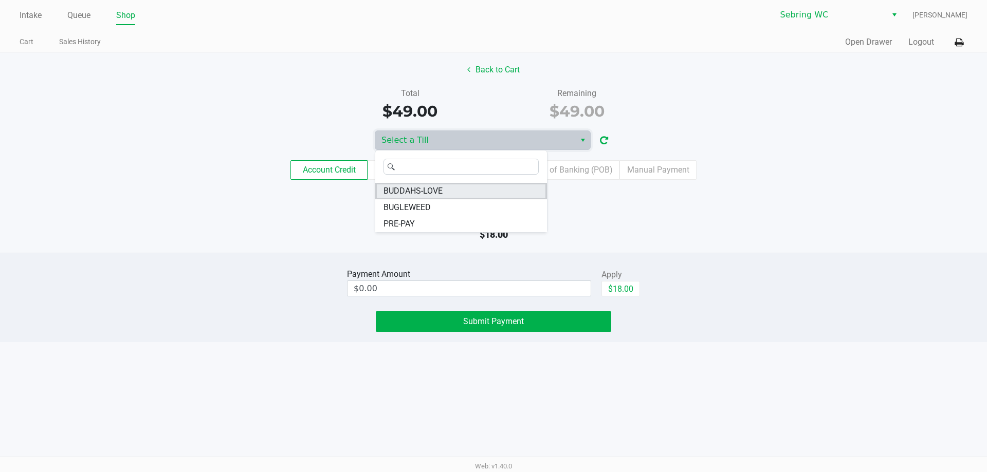 This screenshot has width=987, height=472. Describe the element at coordinates (493, 466) in the screenshot. I see `span: Web: v1.40.0` at that location.